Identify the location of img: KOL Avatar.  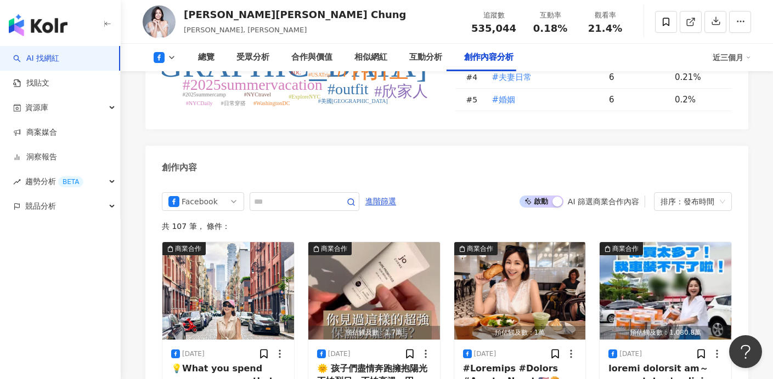
(159, 22).